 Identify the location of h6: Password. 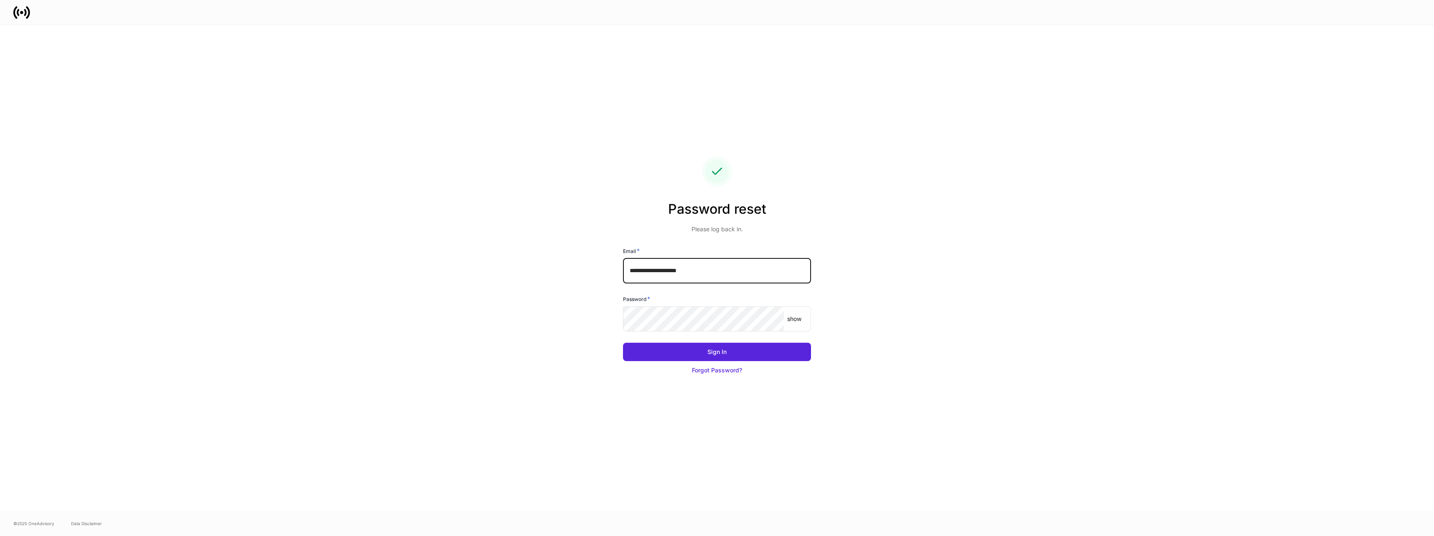
(636, 299).